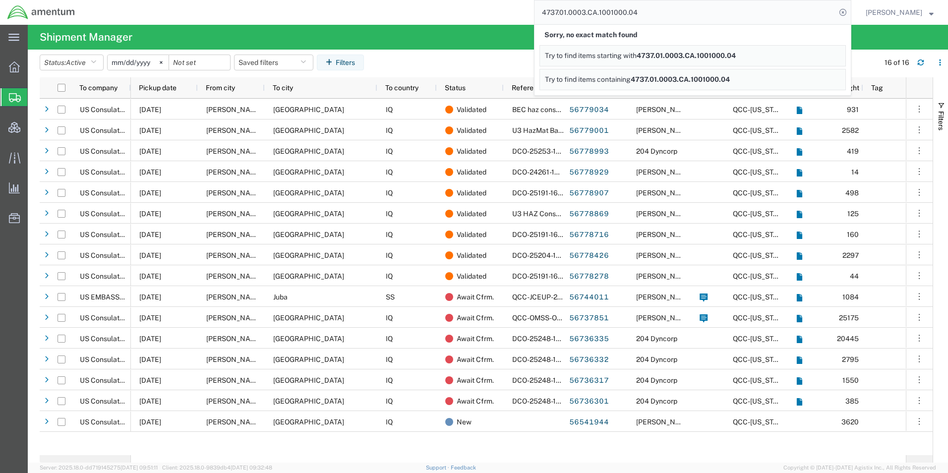 Image resolution: width=948 pixels, height=473 pixels. What do you see at coordinates (274, 62) in the screenshot?
I see `button: Saved filters` at bounding box center [274, 62].